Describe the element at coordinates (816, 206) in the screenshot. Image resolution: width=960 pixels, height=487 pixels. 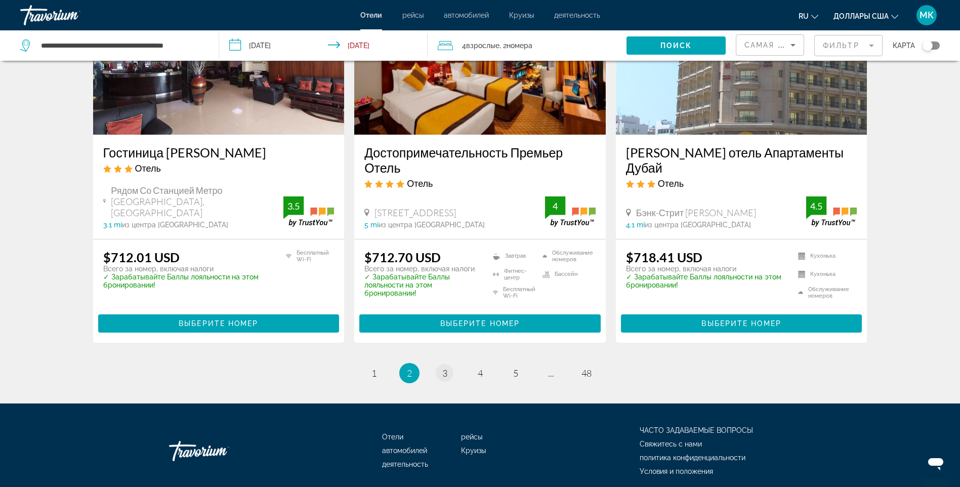
I see `div: 4.5` at that location.